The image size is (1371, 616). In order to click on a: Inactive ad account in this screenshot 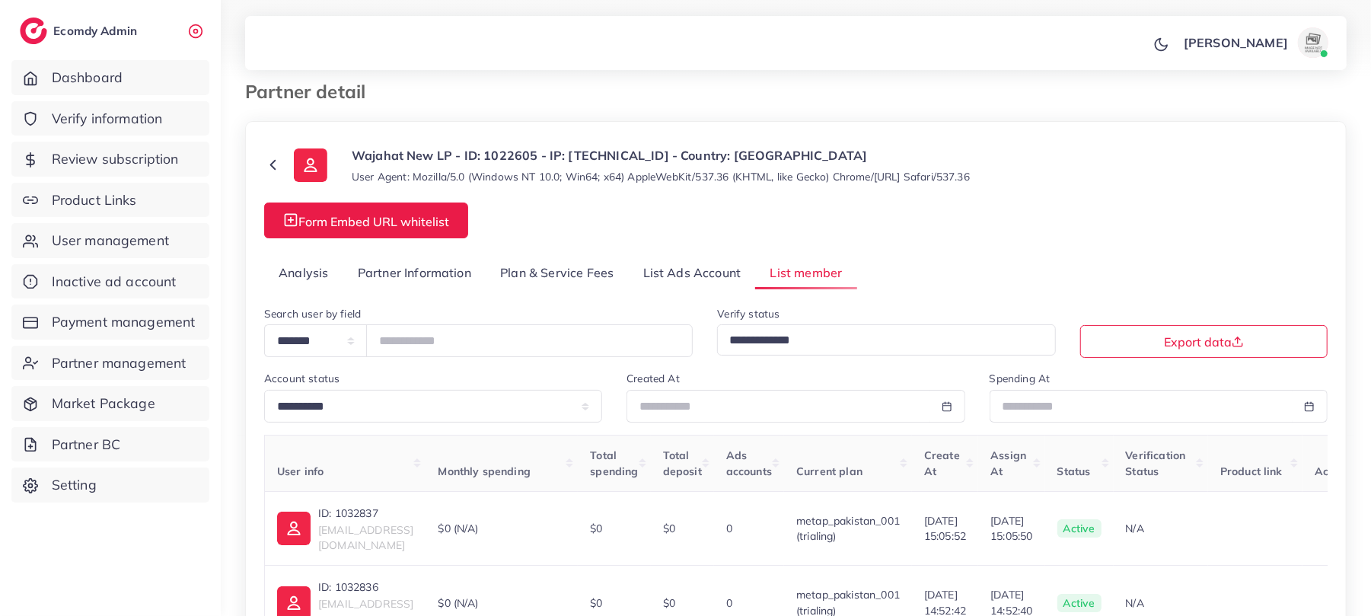, I will do `click(110, 282)`.